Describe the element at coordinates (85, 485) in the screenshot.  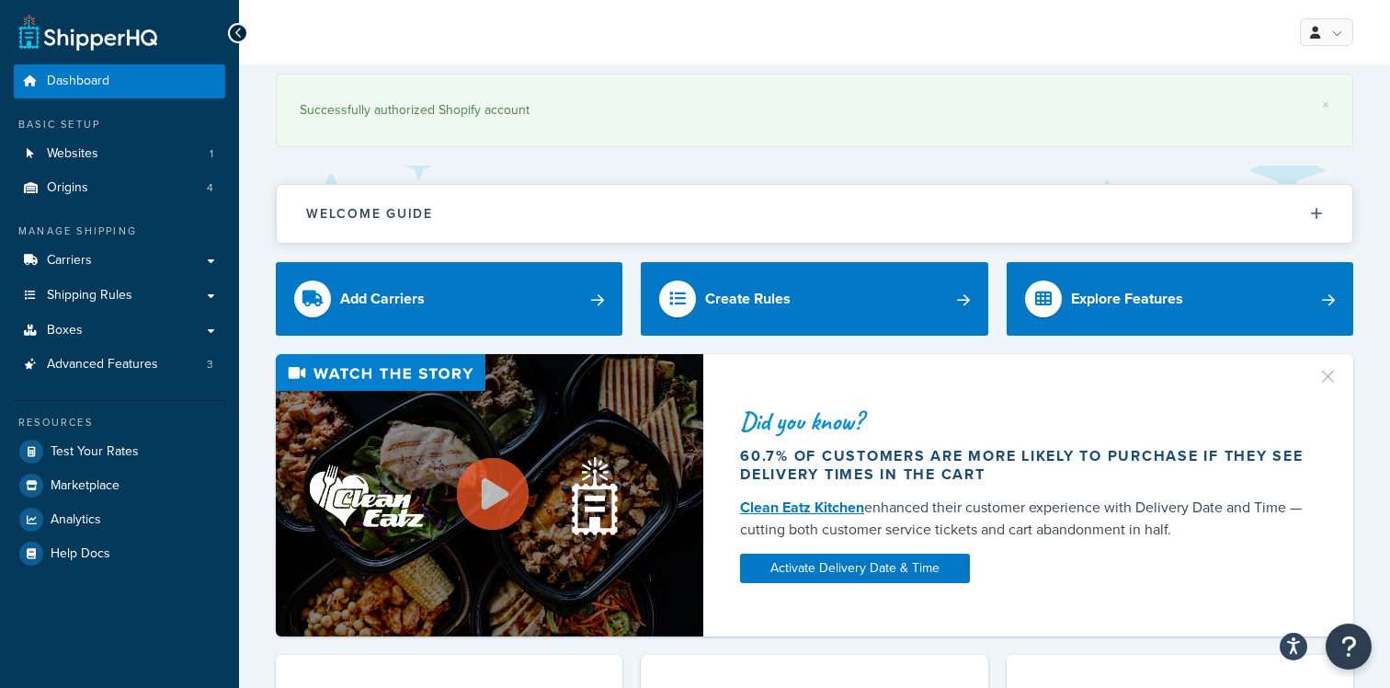
I see `span: Marketplace` at that location.